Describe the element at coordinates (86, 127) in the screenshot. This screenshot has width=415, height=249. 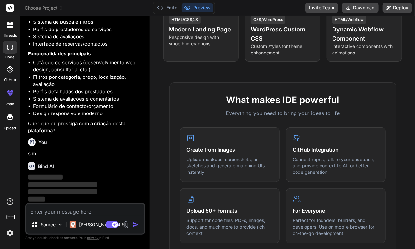
I see `p: Quer que eu prossiga com a criação desta plataforma?` at that location.